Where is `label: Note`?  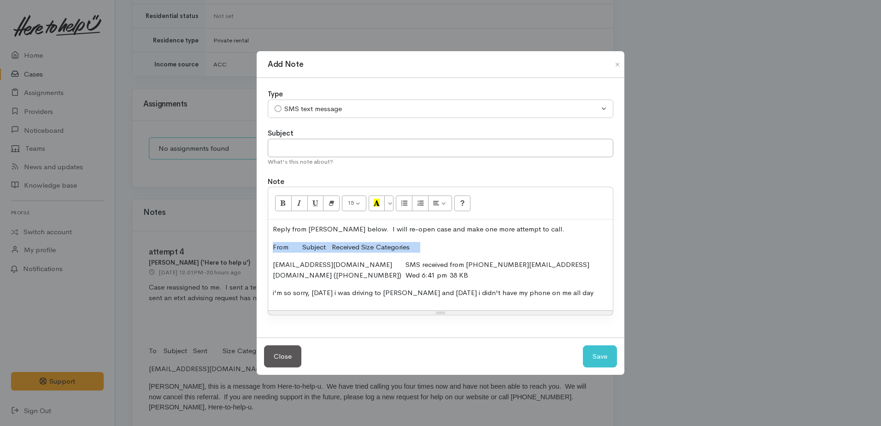 label: Note is located at coordinates (276, 181).